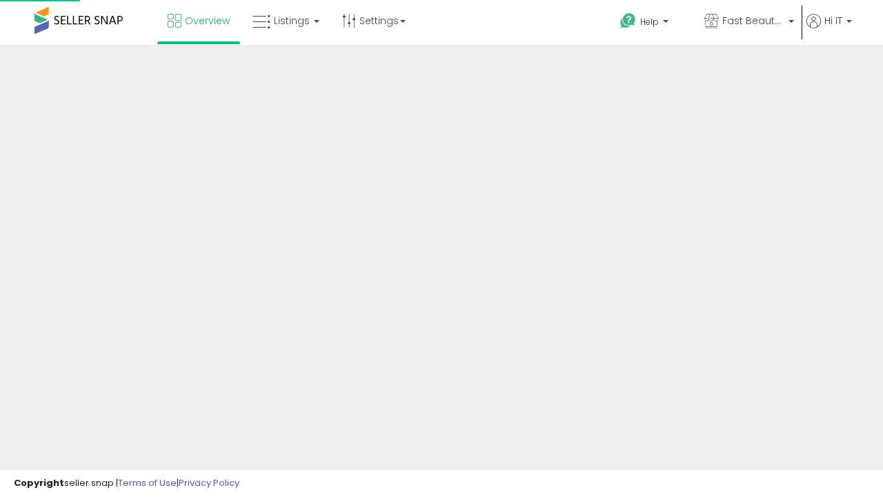  What do you see at coordinates (126, 483) in the screenshot?
I see `div: seller snap | |` at bounding box center [126, 483].